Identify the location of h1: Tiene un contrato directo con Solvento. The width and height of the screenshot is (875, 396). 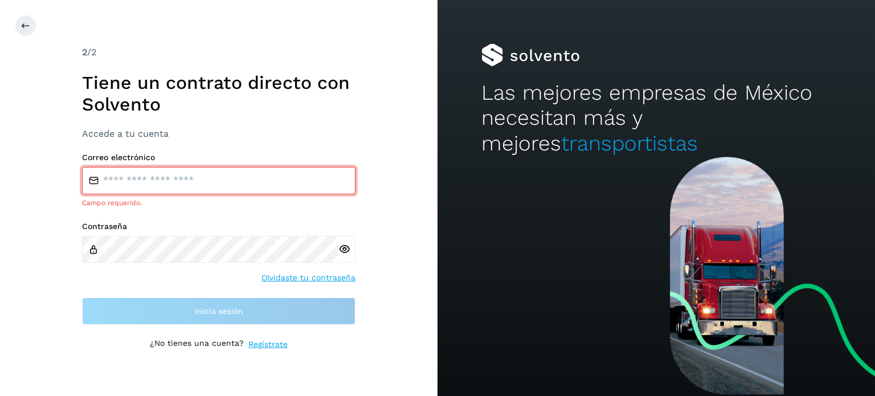
(219, 93).